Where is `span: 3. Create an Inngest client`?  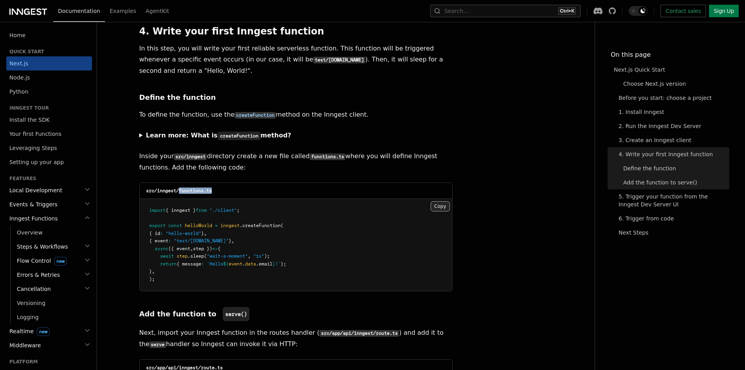
span: 3. Create an Inngest client is located at coordinates (655, 140).